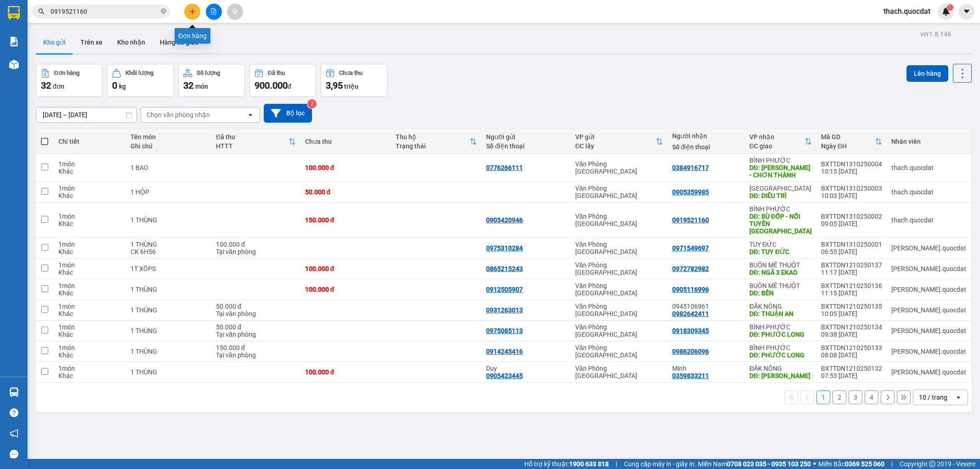 Image resolution: width=980 pixels, height=469 pixels. Describe the element at coordinates (504, 168) in the screenshot. I see `div: 0776266111` at that location.